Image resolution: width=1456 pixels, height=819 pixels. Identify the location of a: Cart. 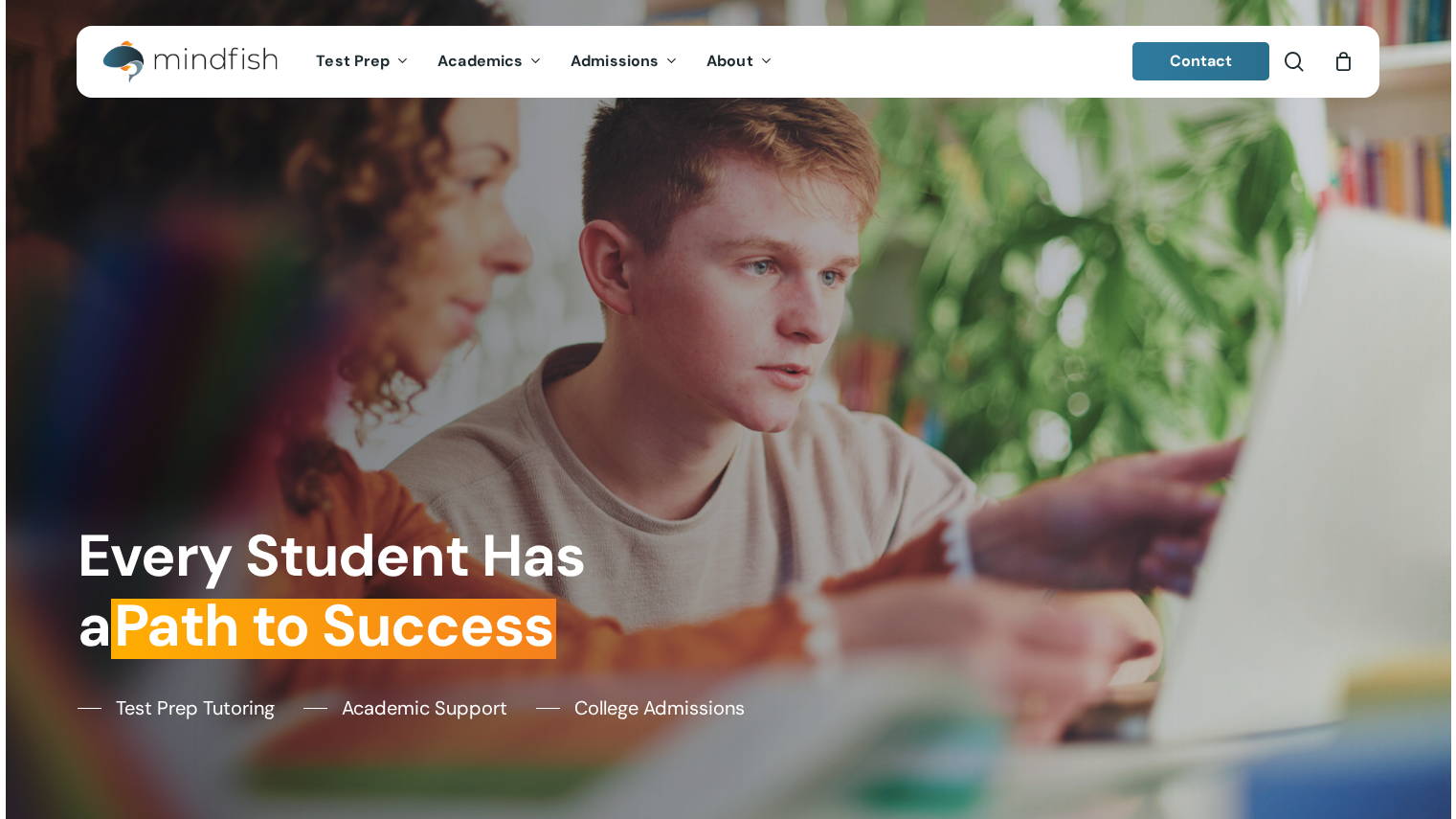
(1343, 61).